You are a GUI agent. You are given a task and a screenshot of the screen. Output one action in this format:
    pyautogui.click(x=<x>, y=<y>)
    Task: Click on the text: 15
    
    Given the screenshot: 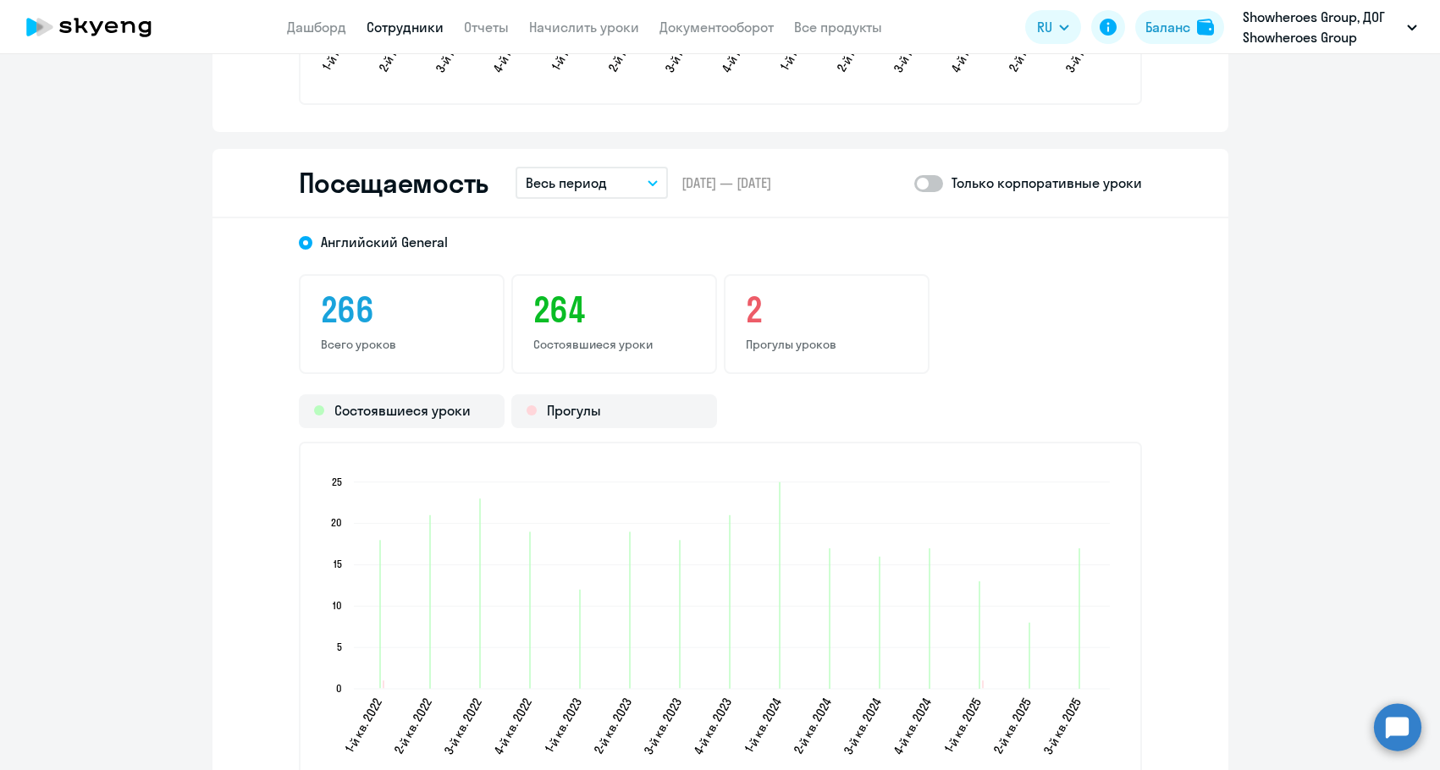 What is the action you would take?
    pyautogui.click(x=338, y=564)
    